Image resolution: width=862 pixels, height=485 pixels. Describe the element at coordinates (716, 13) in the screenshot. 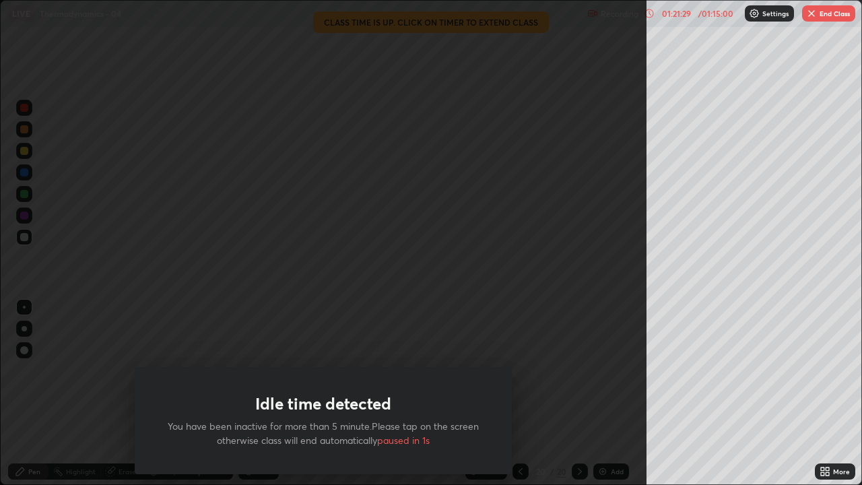

I see `div: / 01:15:00` at that location.